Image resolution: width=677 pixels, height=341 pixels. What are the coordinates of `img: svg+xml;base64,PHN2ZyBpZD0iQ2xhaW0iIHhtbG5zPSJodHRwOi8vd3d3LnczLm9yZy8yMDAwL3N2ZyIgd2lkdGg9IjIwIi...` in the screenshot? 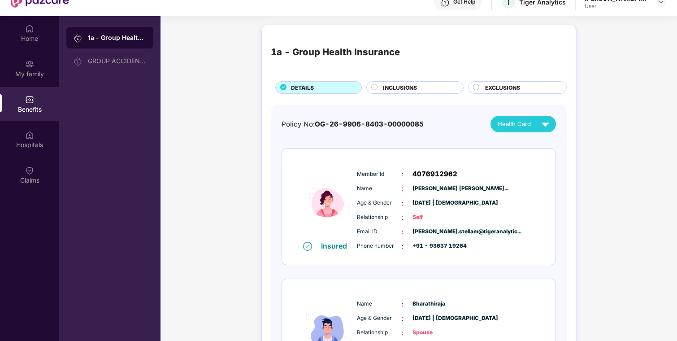 It's located at (30, 170).